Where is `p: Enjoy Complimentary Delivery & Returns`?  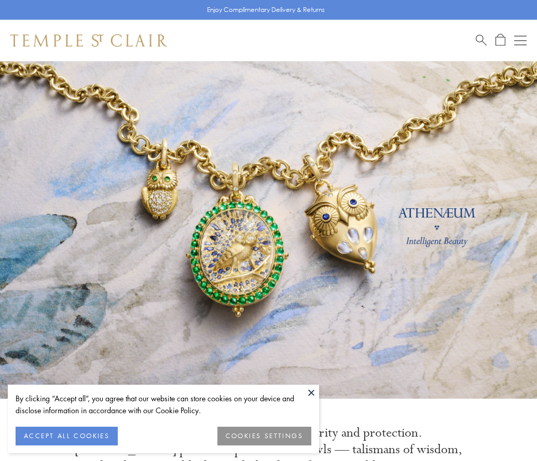
p: Enjoy Complimentary Delivery & Returns is located at coordinates (266, 10).